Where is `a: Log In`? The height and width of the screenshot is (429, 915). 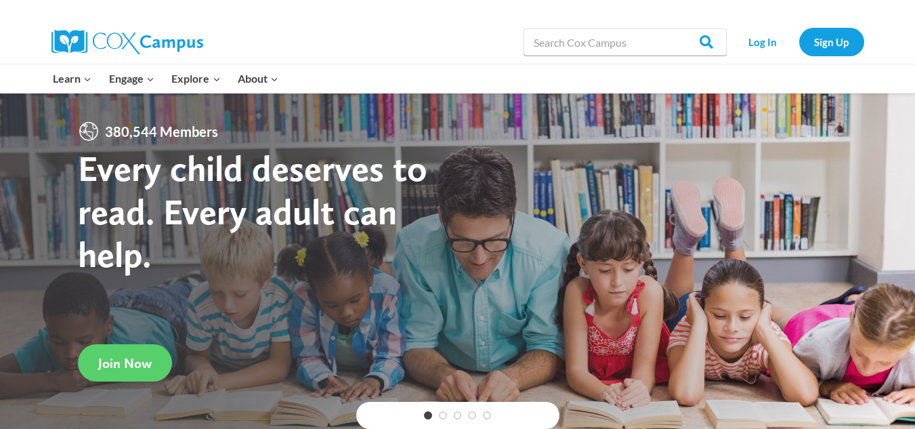
a: Log In is located at coordinates (762, 41).